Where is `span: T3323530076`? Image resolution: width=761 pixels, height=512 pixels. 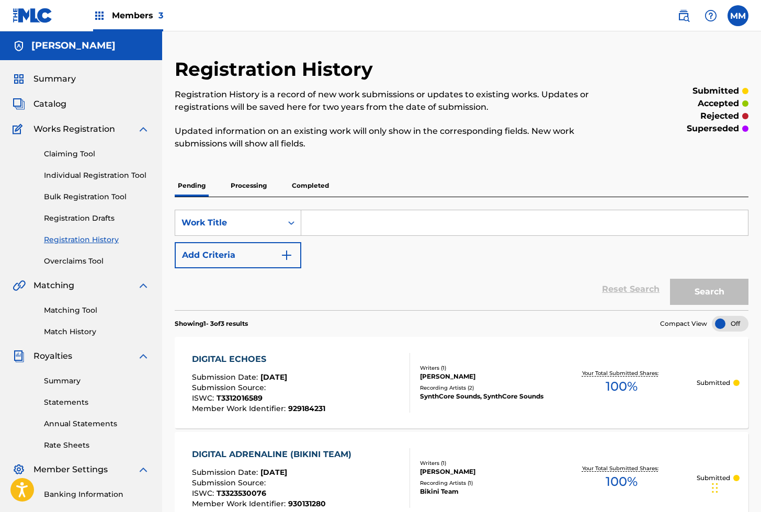 span: T3323530076 is located at coordinates (241, 493).